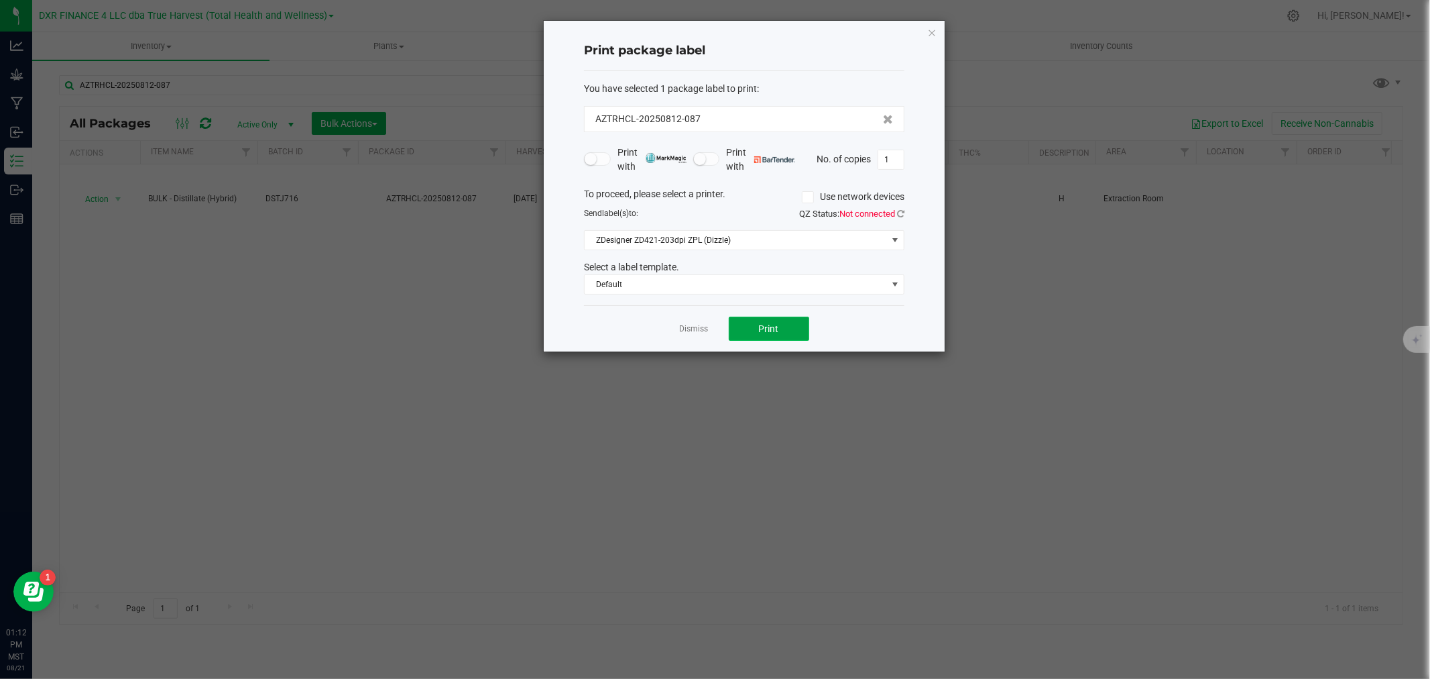 The image size is (1430, 679). Describe the element at coordinates (853, 196) in the screenshot. I see `label: Use network devices` at that location.